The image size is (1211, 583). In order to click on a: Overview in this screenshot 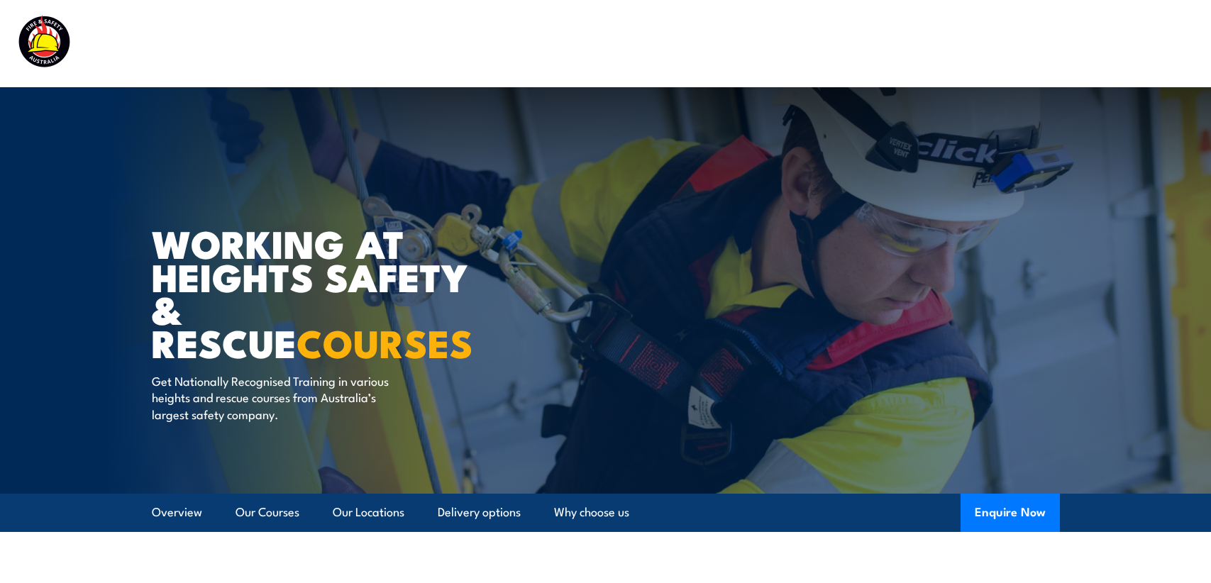, I will do `click(177, 512)`.